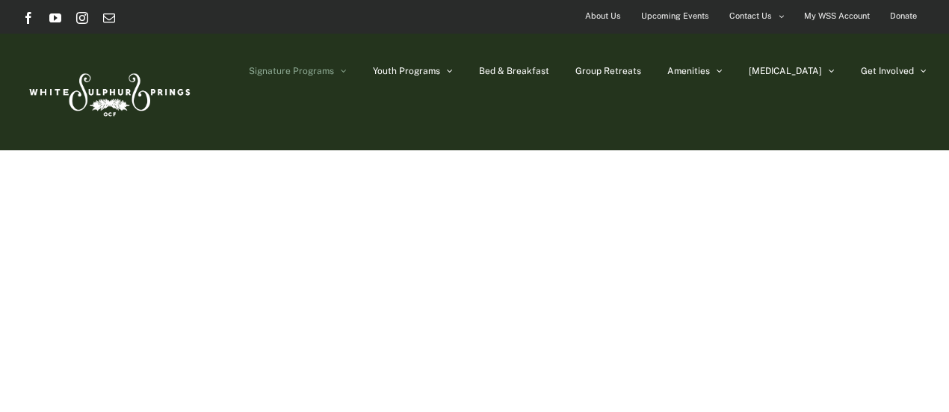  What do you see at coordinates (407, 71) in the screenshot?
I see `span: Youth Programs` at bounding box center [407, 71].